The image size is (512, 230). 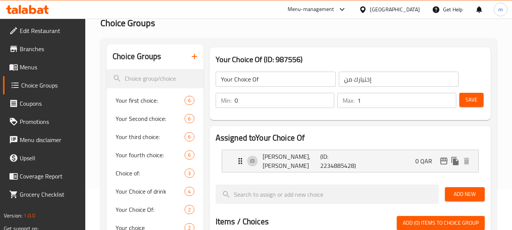 What do you see at coordinates (44, 158) in the screenshot?
I see `a: Upsell` at bounding box center [44, 158].